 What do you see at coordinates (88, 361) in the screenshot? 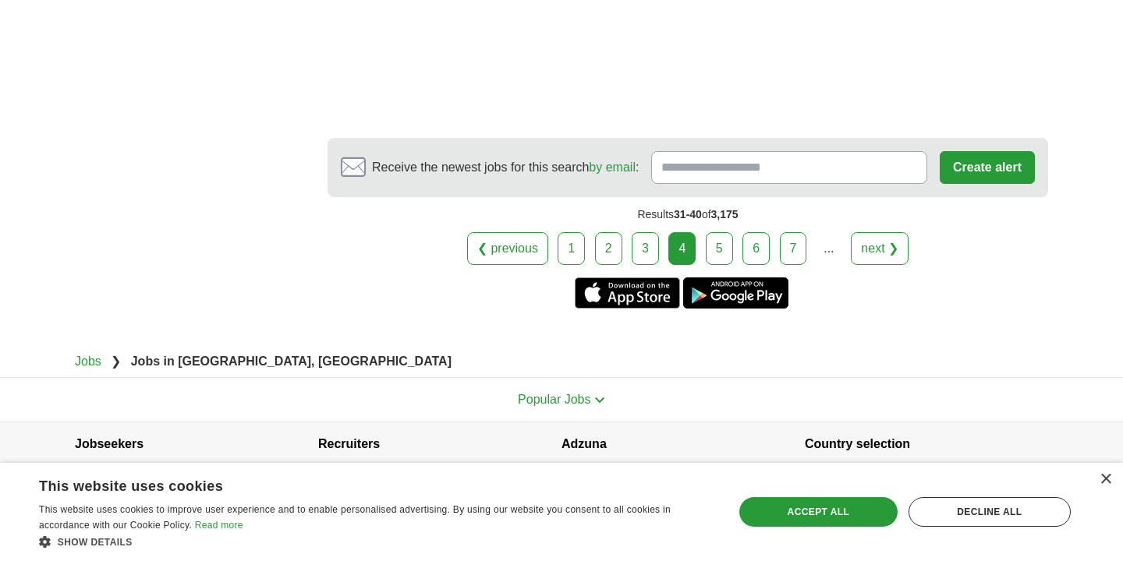
I see `a: Jobs` at bounding box center [88, 361].